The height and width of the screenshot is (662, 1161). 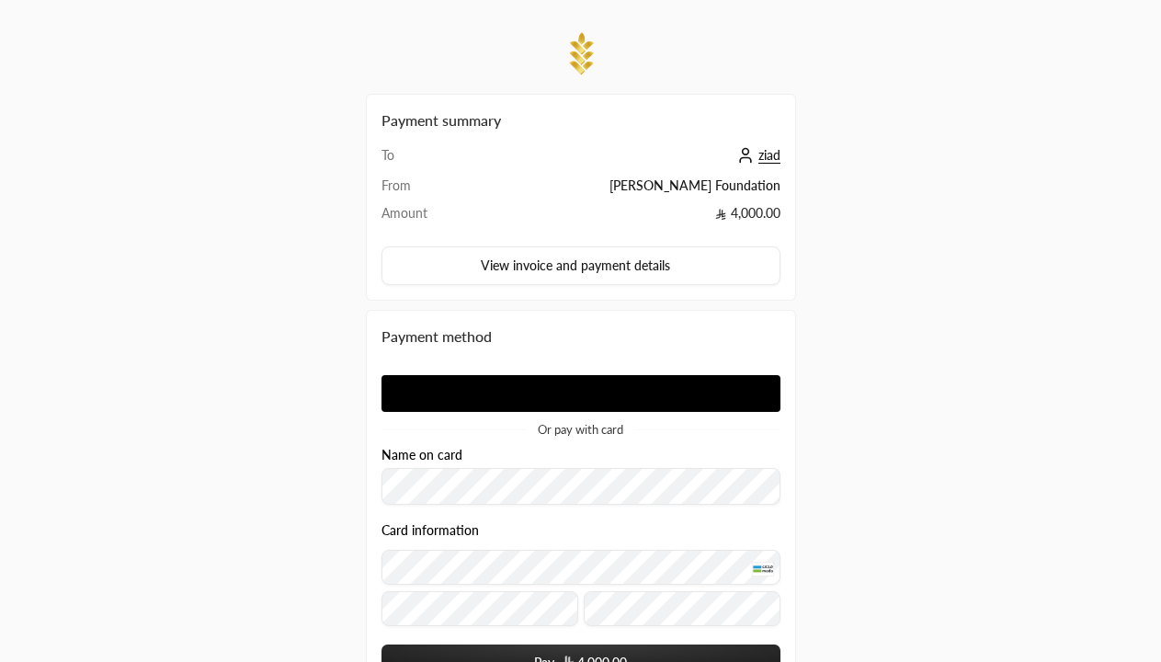 What do you see at coordinates (581, 577) in the screenshot?
I see `div: Card information` at bounding box center [581, 577].